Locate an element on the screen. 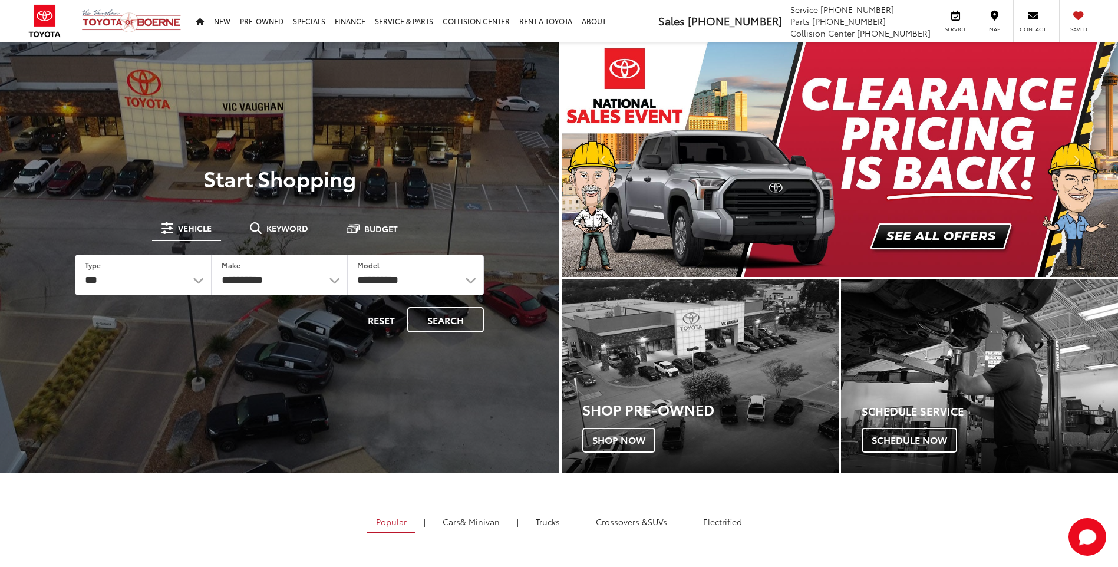  span: Shop Now is located at coordinates (619, 440).